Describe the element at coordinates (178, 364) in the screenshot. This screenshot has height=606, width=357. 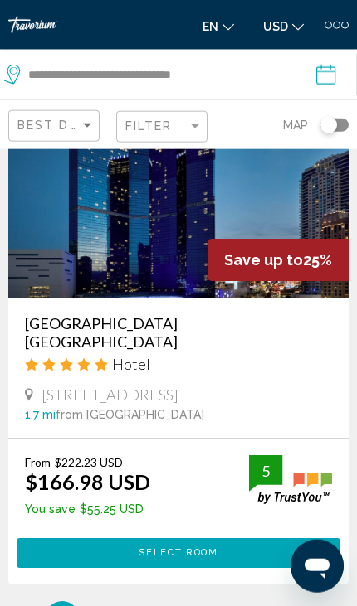
I see `div: 5 star Hotel` at that location.